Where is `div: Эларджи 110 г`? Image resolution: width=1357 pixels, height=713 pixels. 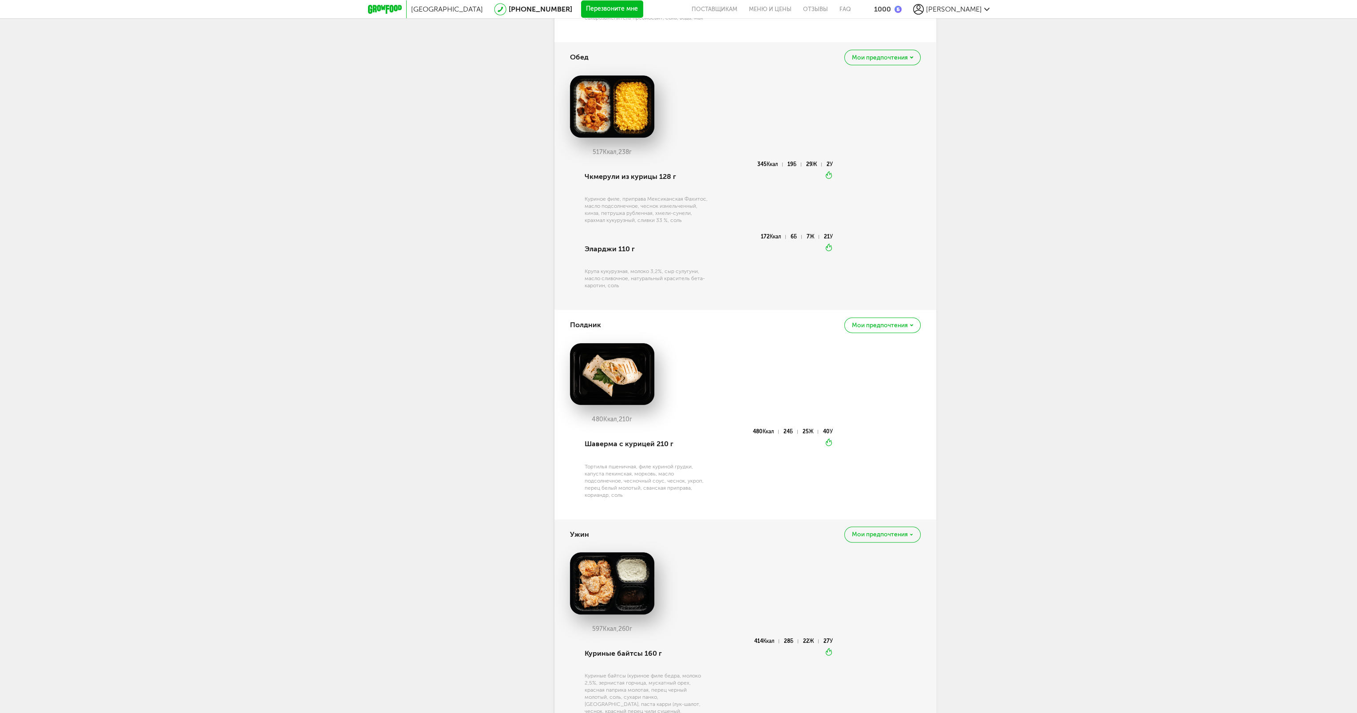
div: Эларджи 110 г is located at coordinates (646, 249).